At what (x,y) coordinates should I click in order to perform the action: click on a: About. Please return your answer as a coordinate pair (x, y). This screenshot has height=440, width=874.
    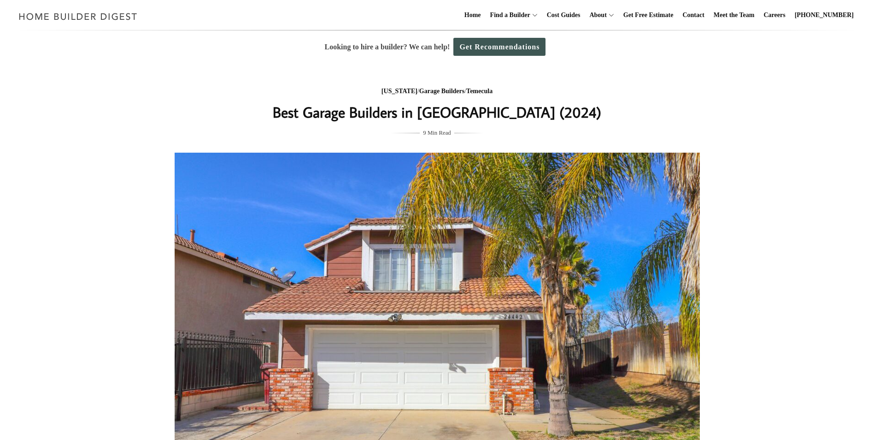
    Looking at the image, I should click on (596, 15).